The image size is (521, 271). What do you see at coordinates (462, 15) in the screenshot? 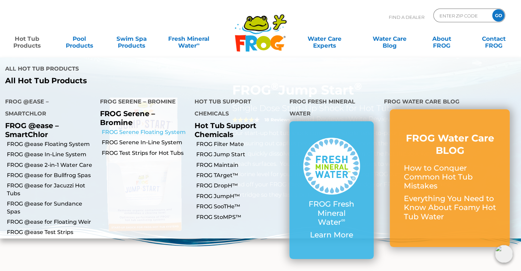
I see `input: Zip Code Form` at bounding box center [462, 15].